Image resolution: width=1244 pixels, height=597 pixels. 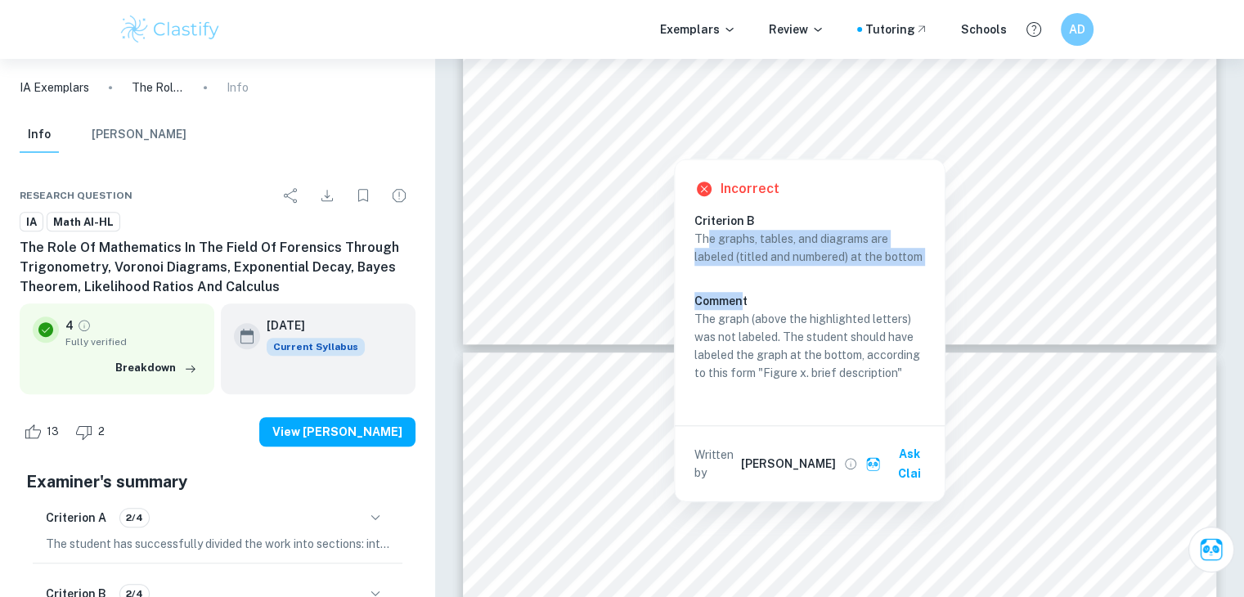 I want to click on span: death to be 98.6 F, after which a gradual decrease in temperature would be followed., so click(x=862, y=181).